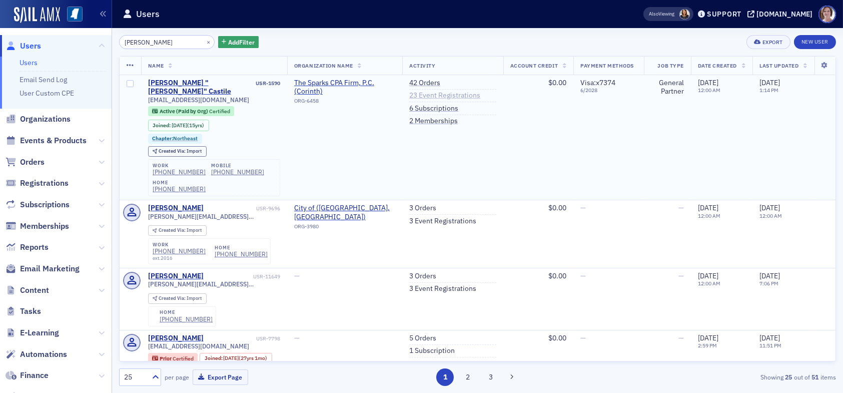 Image resolution: width=843 pixels, height=393 pixels. I want to click on div: Prior: Prior: Certified, so click(173, 358).